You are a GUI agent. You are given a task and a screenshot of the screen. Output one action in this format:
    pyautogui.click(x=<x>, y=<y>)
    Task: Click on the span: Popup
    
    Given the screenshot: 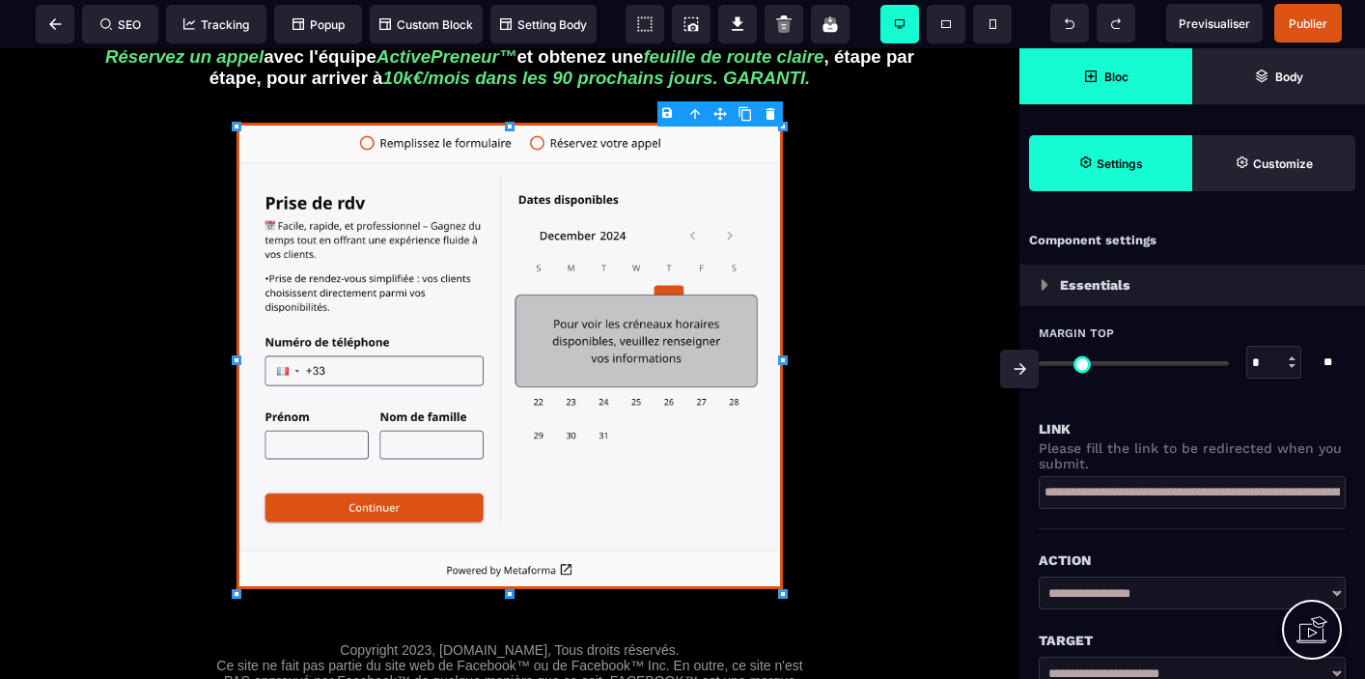 What is the action you would take?
    pyautogui.click(x=319, y=24)
    